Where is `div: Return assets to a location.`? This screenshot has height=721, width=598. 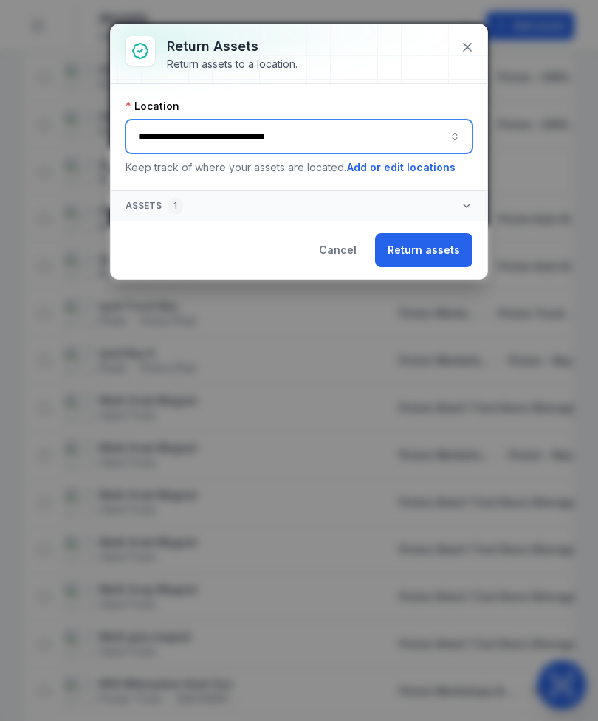
div: Return assets to a location. is located at coordinates (232, 64).